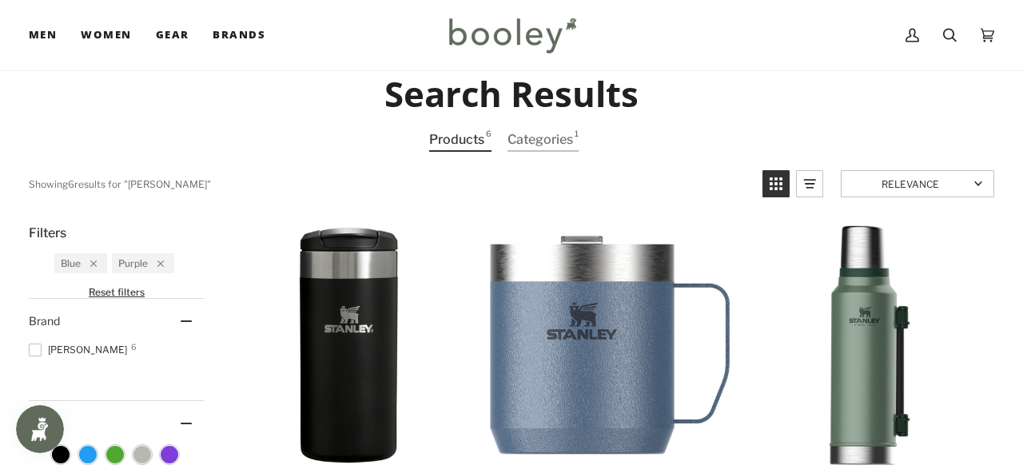 This screenshot has height=469, width=1023. I want to click on a: View Categories Tab, so click(543, 140).